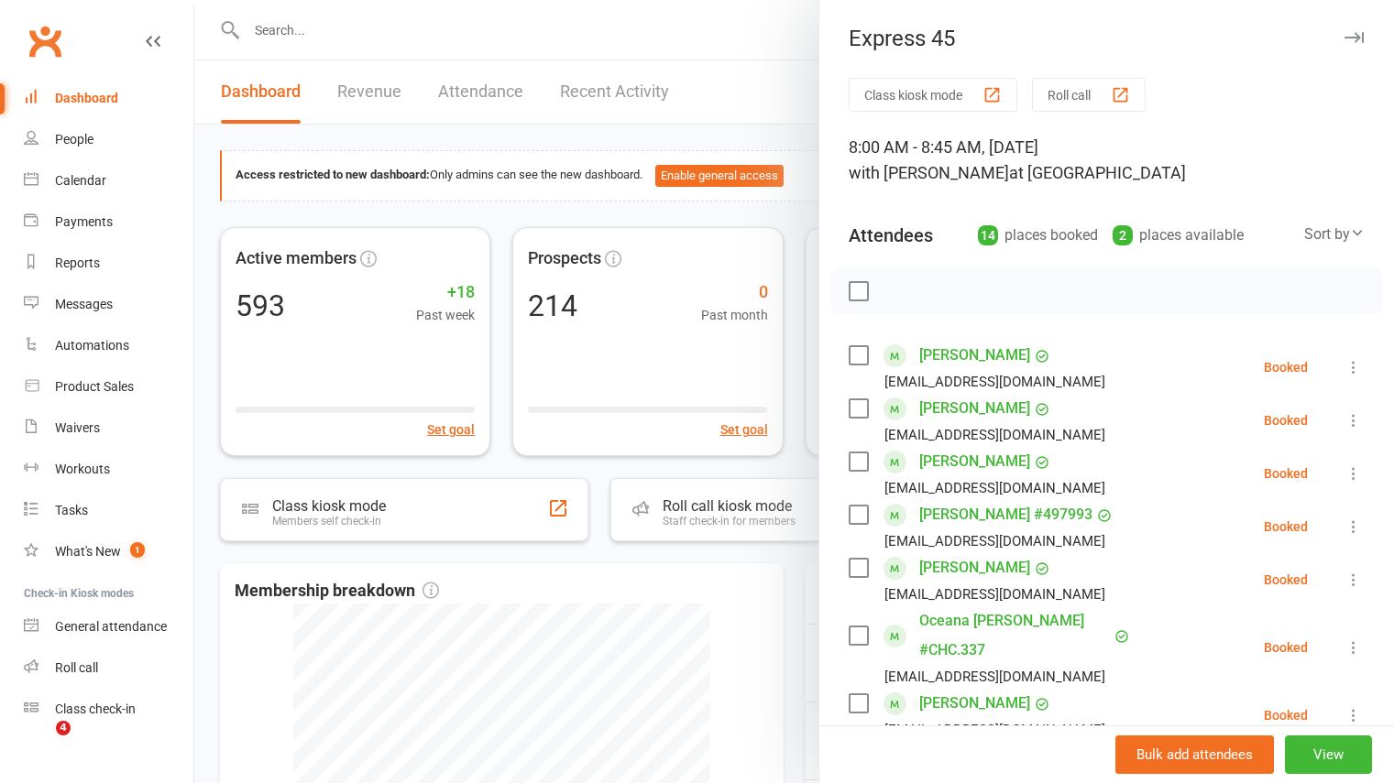 The image size is (1394, 783). Describe the element at coordinates (71, 510) in the screenshot. I see `div: Tasks` at that location.